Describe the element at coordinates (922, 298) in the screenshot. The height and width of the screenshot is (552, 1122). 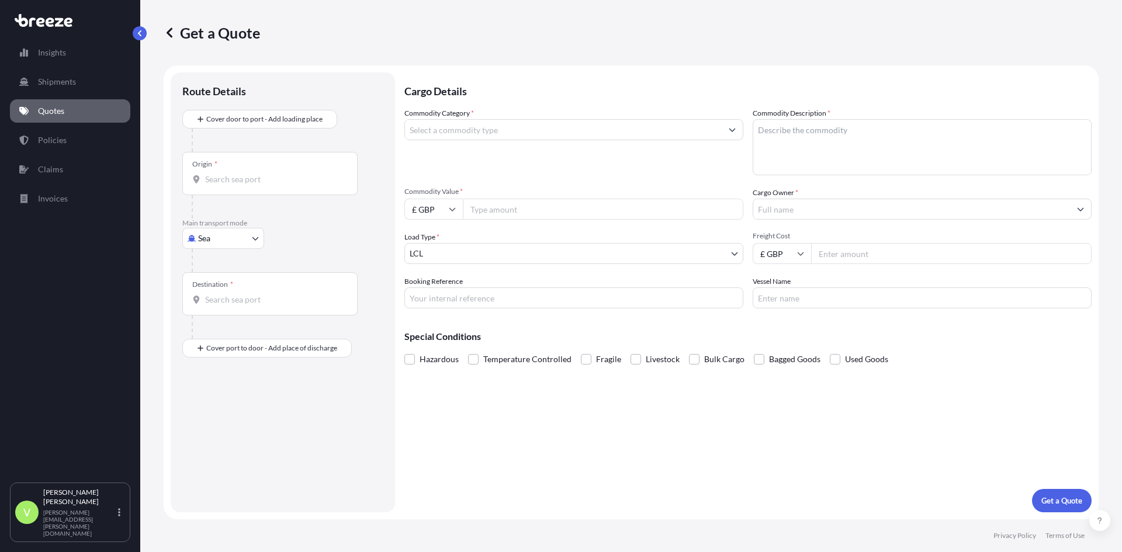
I see `input: Enter name` at that location.